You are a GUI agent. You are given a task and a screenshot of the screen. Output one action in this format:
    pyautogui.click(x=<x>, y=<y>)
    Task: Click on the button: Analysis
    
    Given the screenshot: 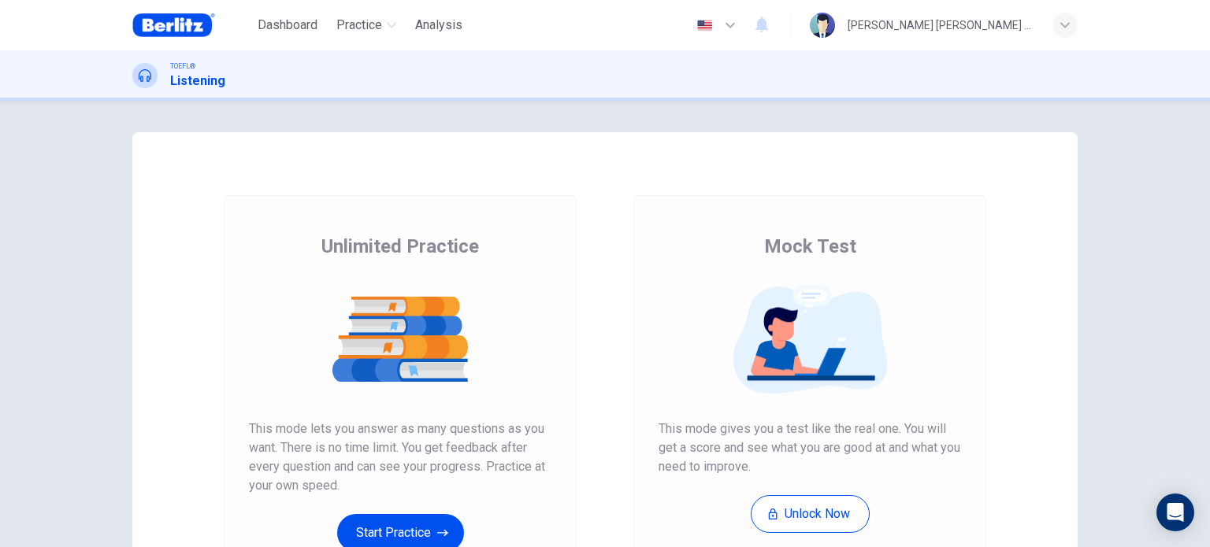 What is the action you would take?
    pyautogui.click(x=439, y=25)
    